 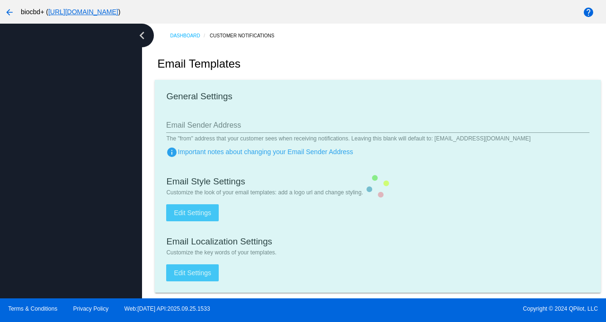 What do you see at coordinates (71, 12) in the screenshot?
I see `span: biocbd+ ( )` at bounding box center [71, 12].